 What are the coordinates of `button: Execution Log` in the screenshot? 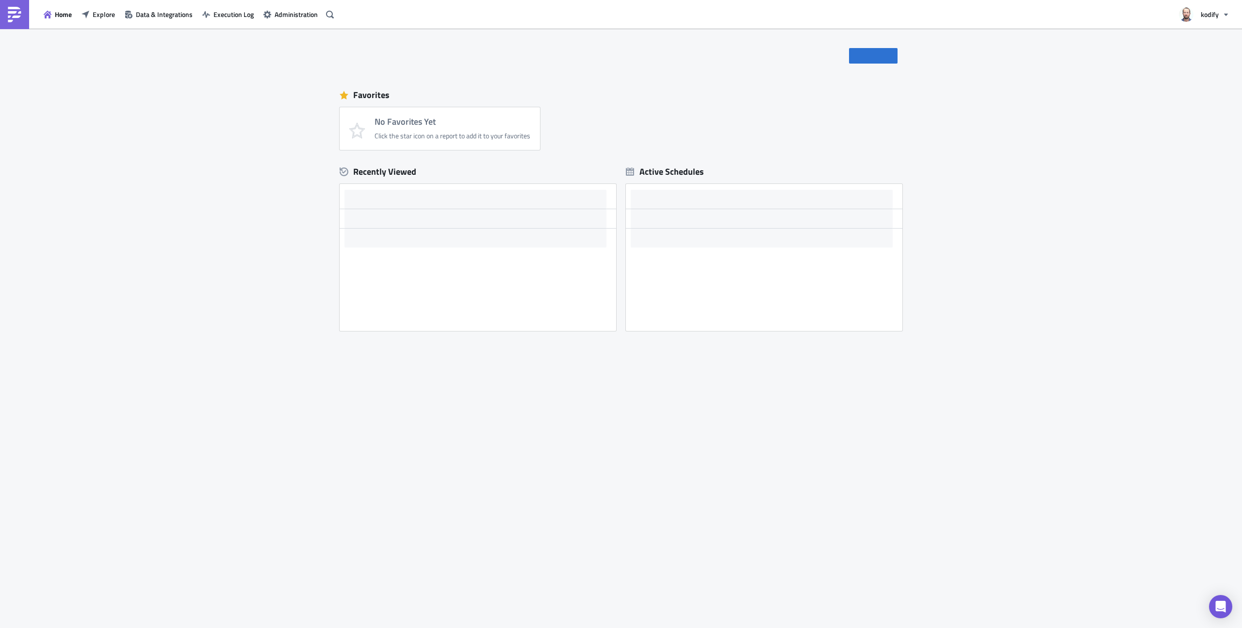 It's located at (228, 14).